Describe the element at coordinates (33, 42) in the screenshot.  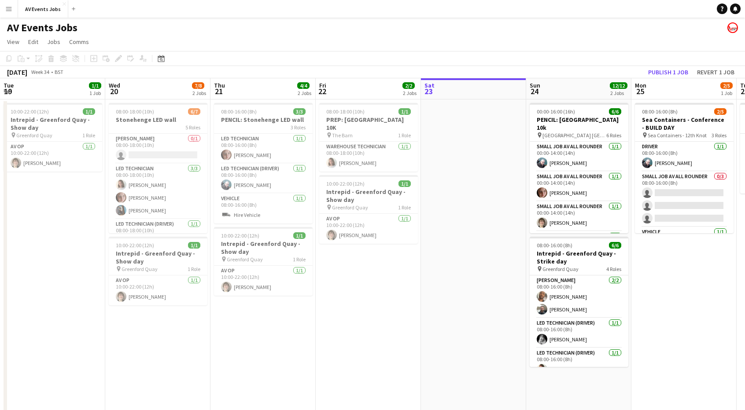
I see `a: Edit` at that location.